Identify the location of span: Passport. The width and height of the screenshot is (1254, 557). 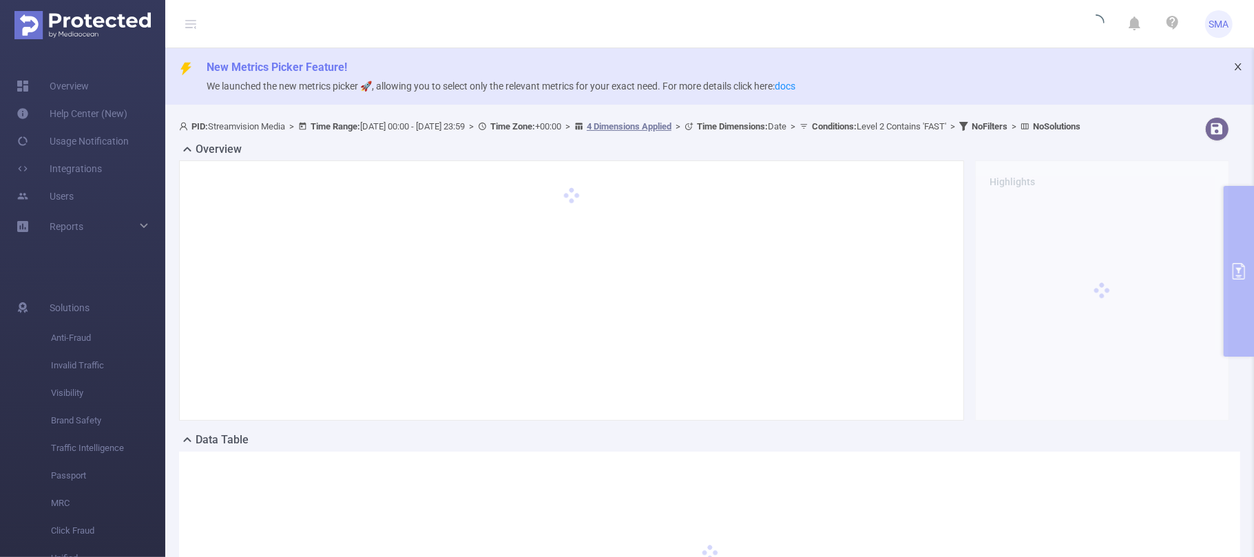
(108, 476).